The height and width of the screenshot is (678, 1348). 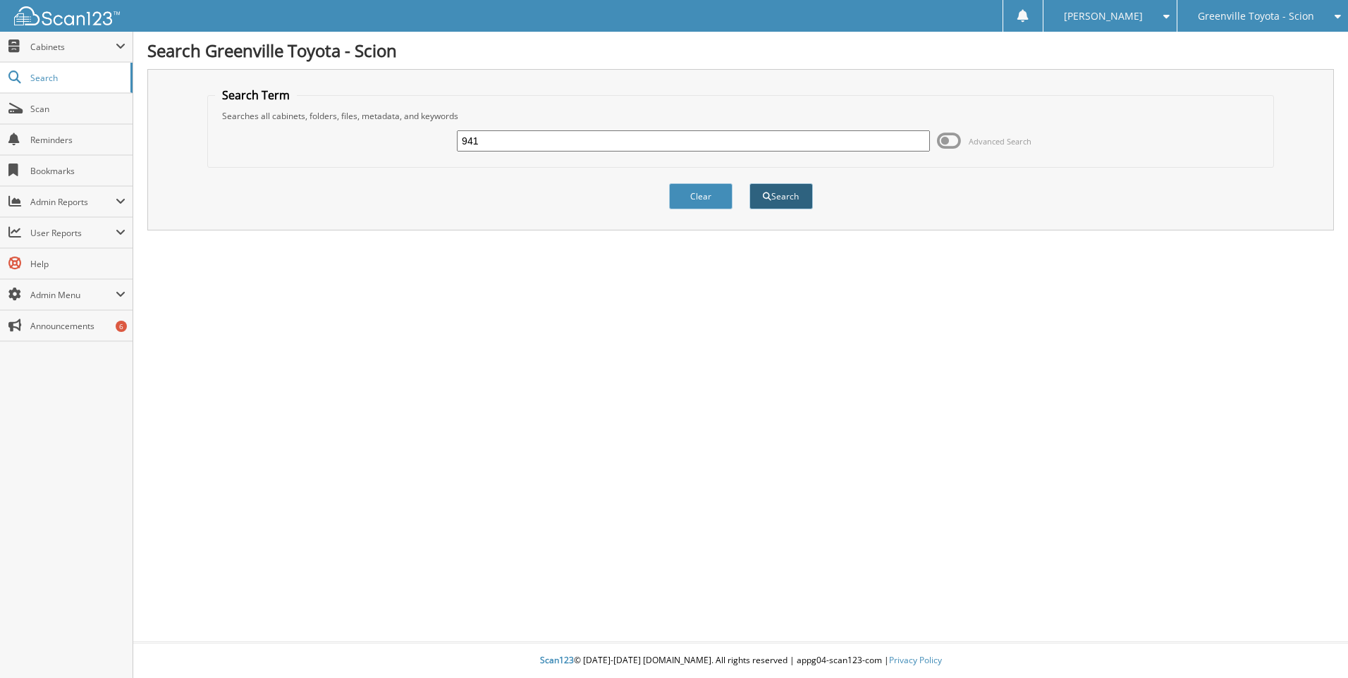 What do you see at coordinates (78, 326) in the screenshot?
I see `span: Announcements` at bounding box center [78, 326].